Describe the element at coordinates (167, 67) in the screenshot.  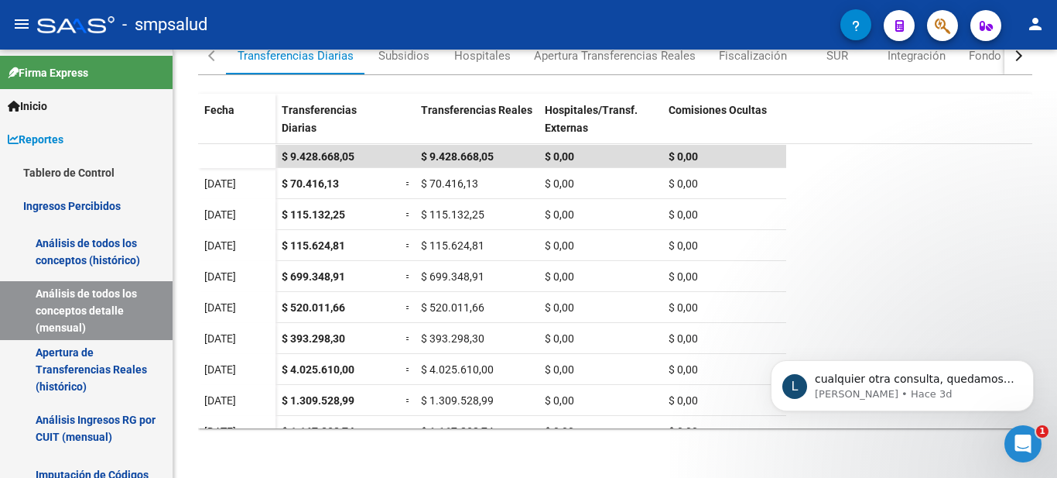
I see `p: Message from Ludmila, sent Hace 3d` at that location.